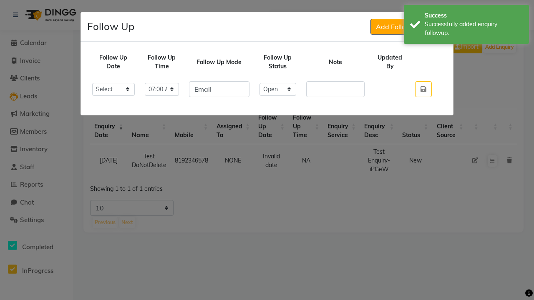 The width and height of the screenshot is (534, 300). What do you see at coordinates (113, 62) in the screenshot?
I see `td: Follow Up Date` at bounding box center [113, 62].